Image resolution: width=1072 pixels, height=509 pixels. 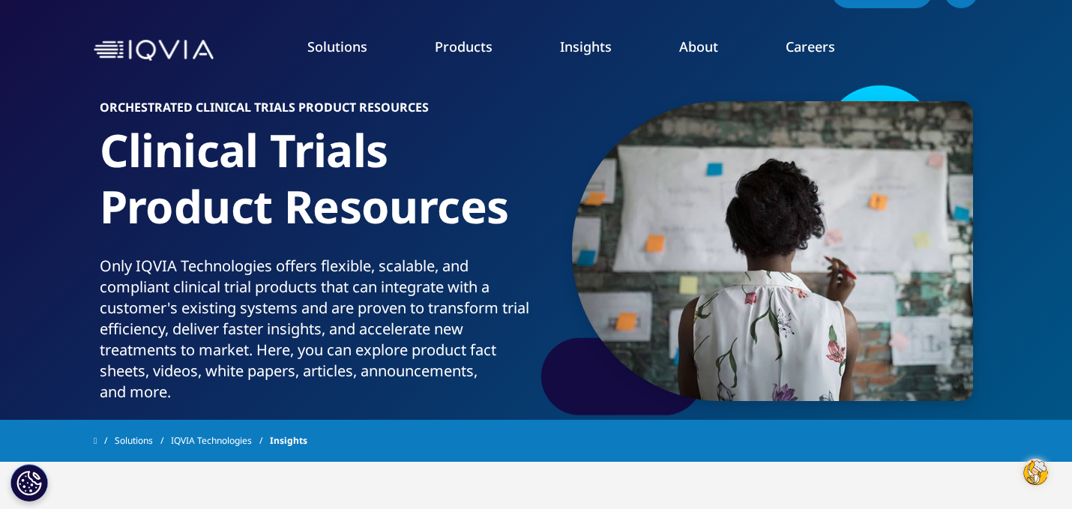 What do you see at coordinates (599, 50) in the screenshot?
I see `nav: Primary` at bounding box center [599, 50].